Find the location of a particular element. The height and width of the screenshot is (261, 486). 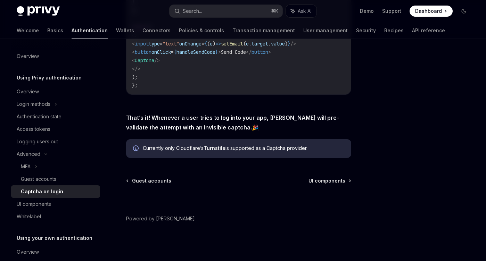

a: Policies & controls is located at coordinates (202, 31).